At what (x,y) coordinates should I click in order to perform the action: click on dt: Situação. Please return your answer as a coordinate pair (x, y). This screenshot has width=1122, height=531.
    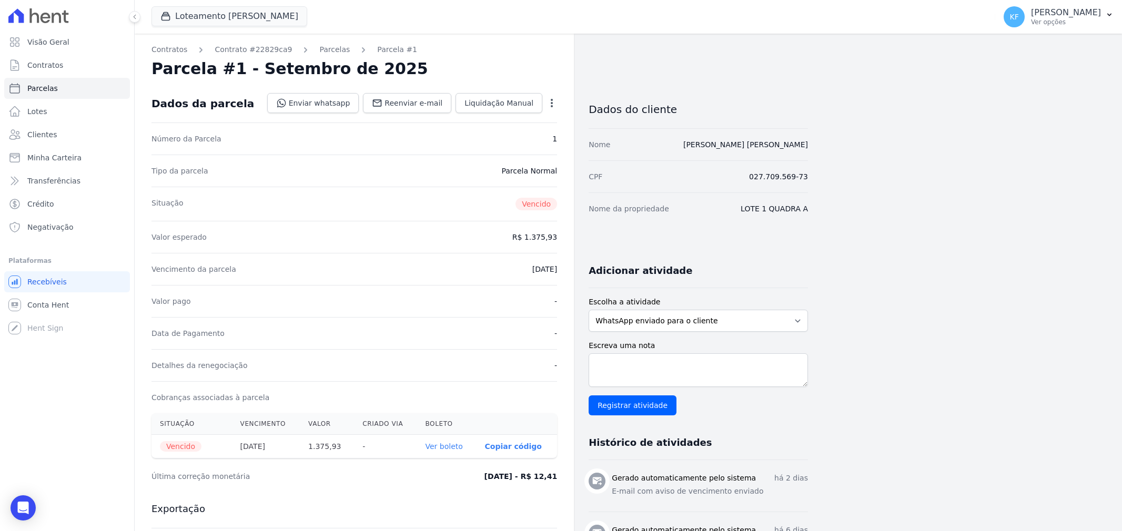
    Looking at the image, I should click on (167, 204).